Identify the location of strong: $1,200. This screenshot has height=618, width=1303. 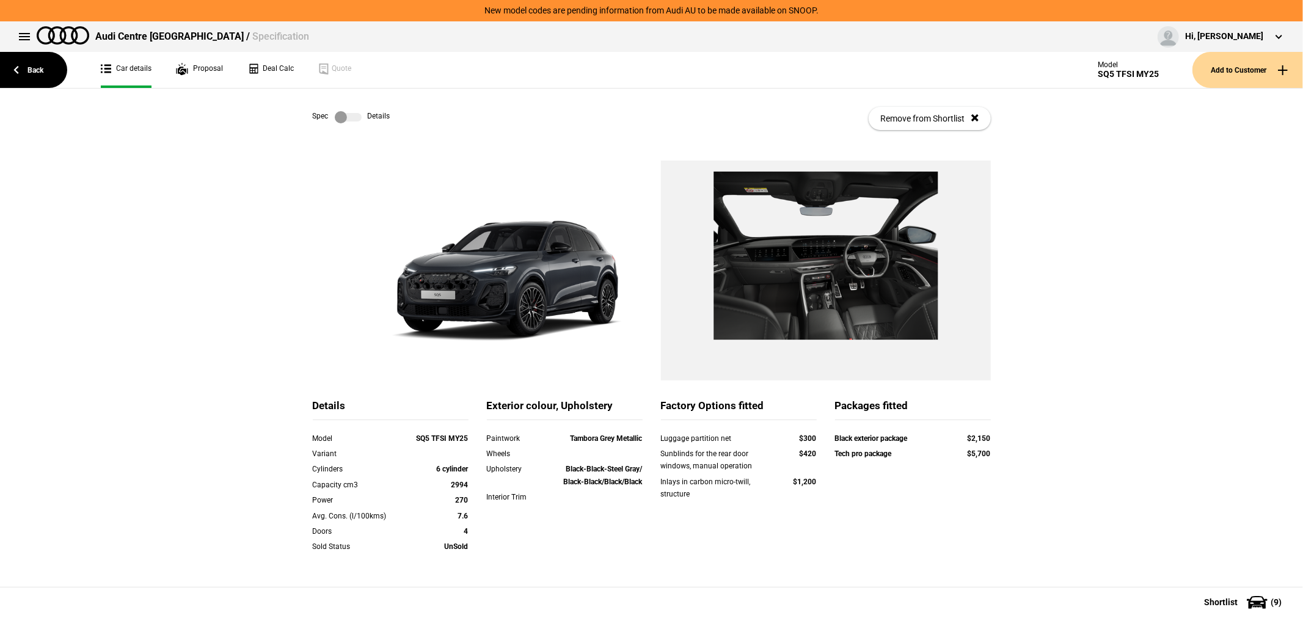
(805, 482).